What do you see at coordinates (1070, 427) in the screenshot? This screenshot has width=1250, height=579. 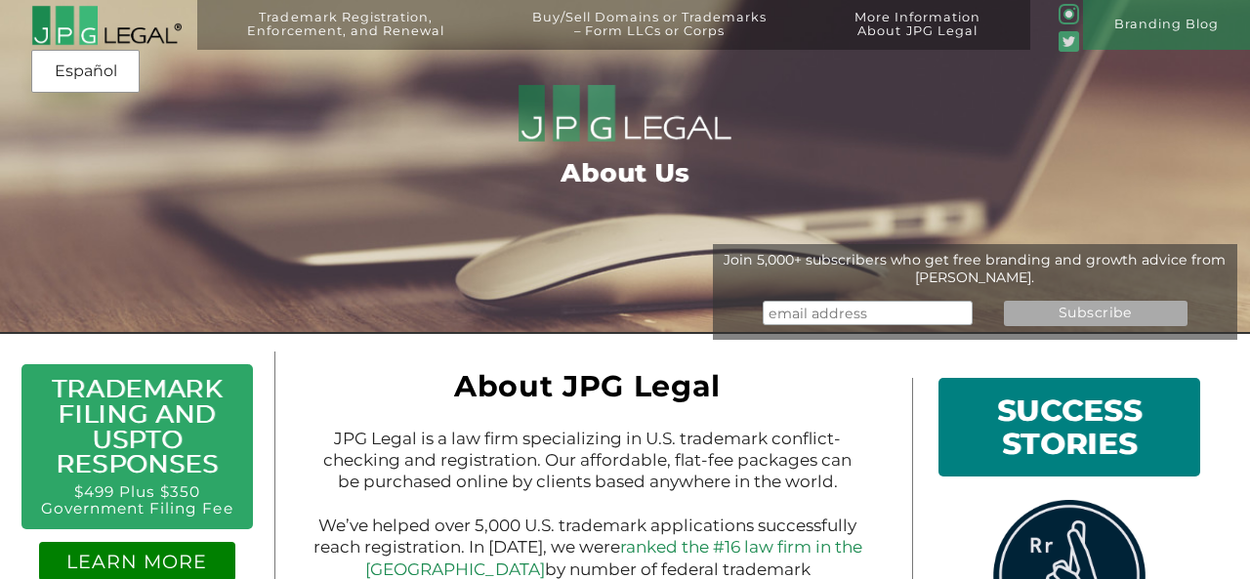 I see `h1: SUCCESS STORIES` at bounding box center [1070, 427].